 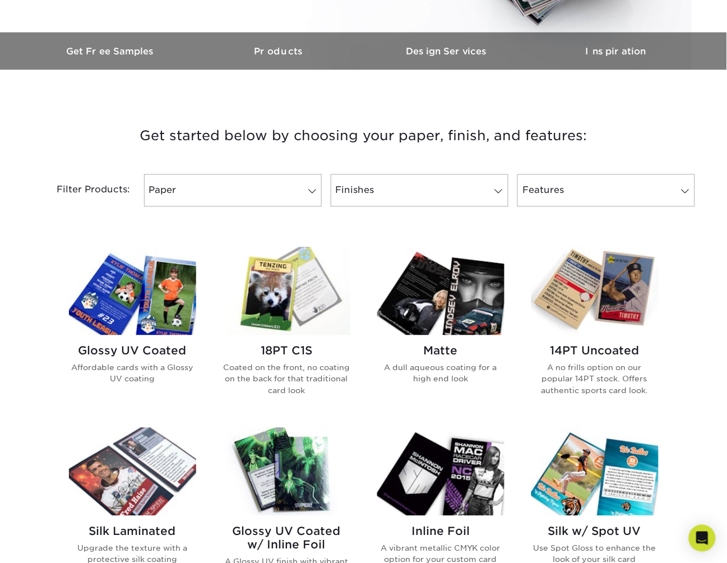 What do you see at coordinates (616, 51) in the screenshot?
I see `a: Inspiration` at bounding box center [616, 51].